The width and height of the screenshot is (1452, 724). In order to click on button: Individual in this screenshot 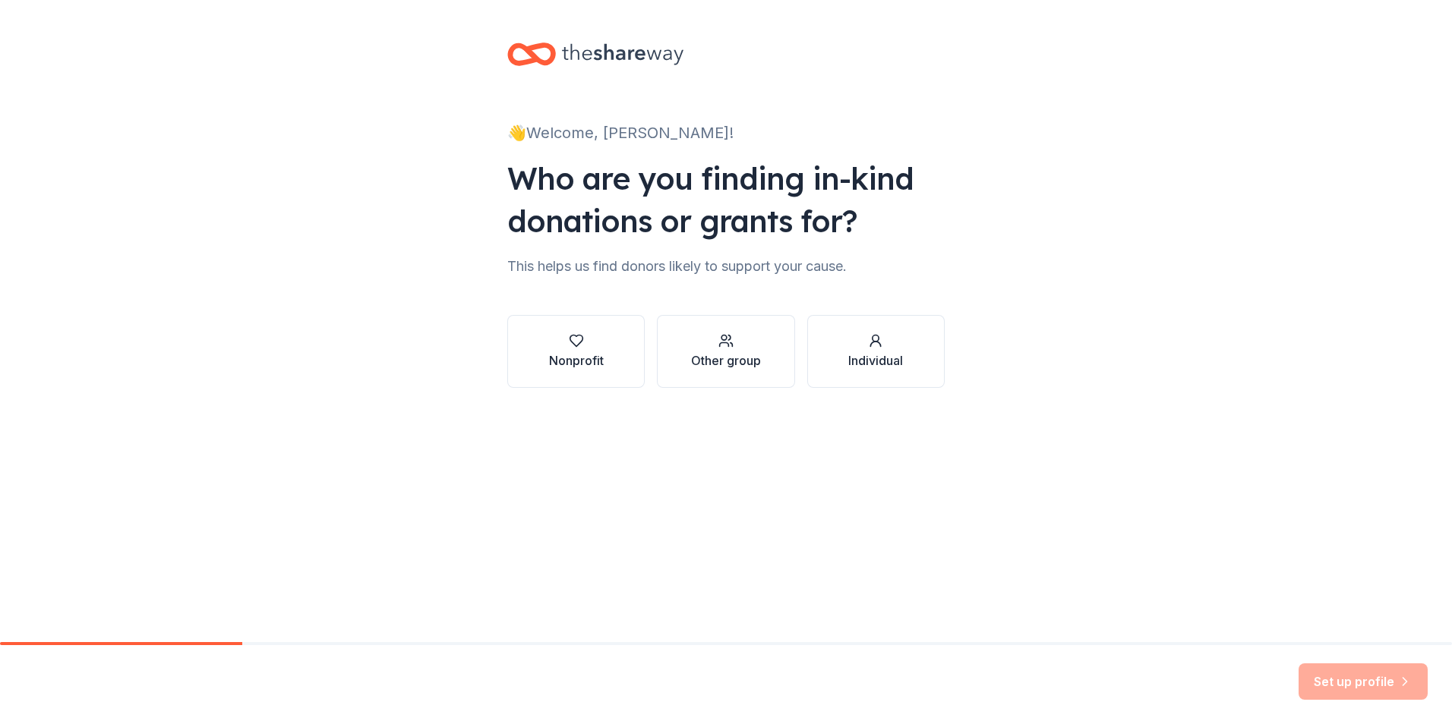, I will do `click(875, 352)`.